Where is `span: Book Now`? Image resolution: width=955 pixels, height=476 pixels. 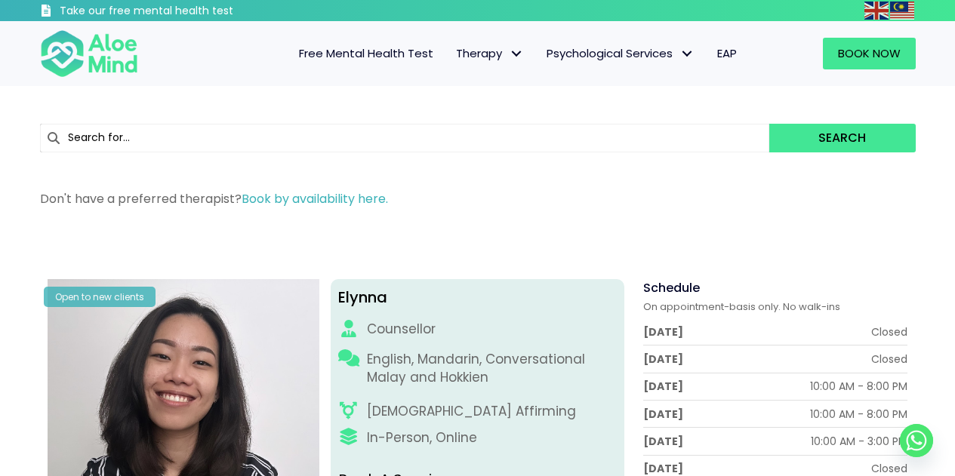 span: Book Now is located at coordinates (869, 53).